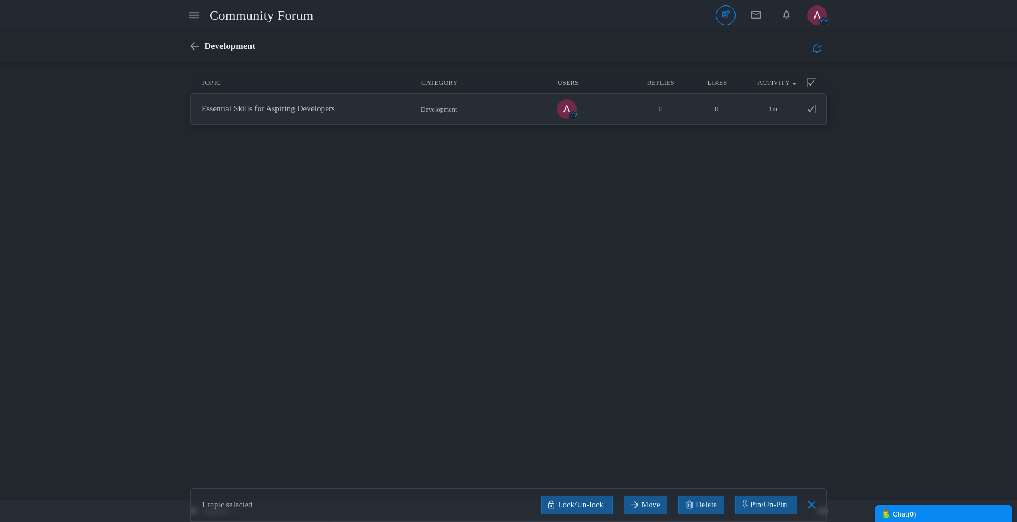 The height and width of the screenshot is (522, 1017). Describe the element at coordinates (944, 513) in the screenshot. I see `div: Chat` at that location.